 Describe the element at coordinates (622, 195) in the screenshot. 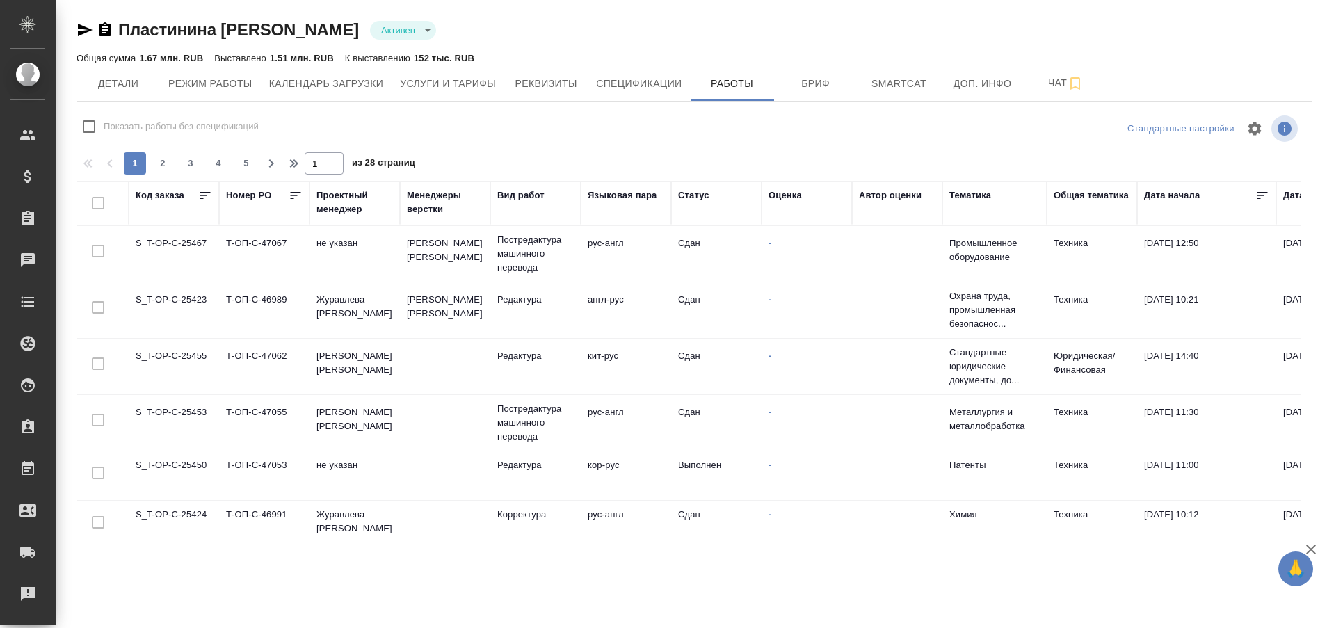

I see `div: Языковая пара` at that location.